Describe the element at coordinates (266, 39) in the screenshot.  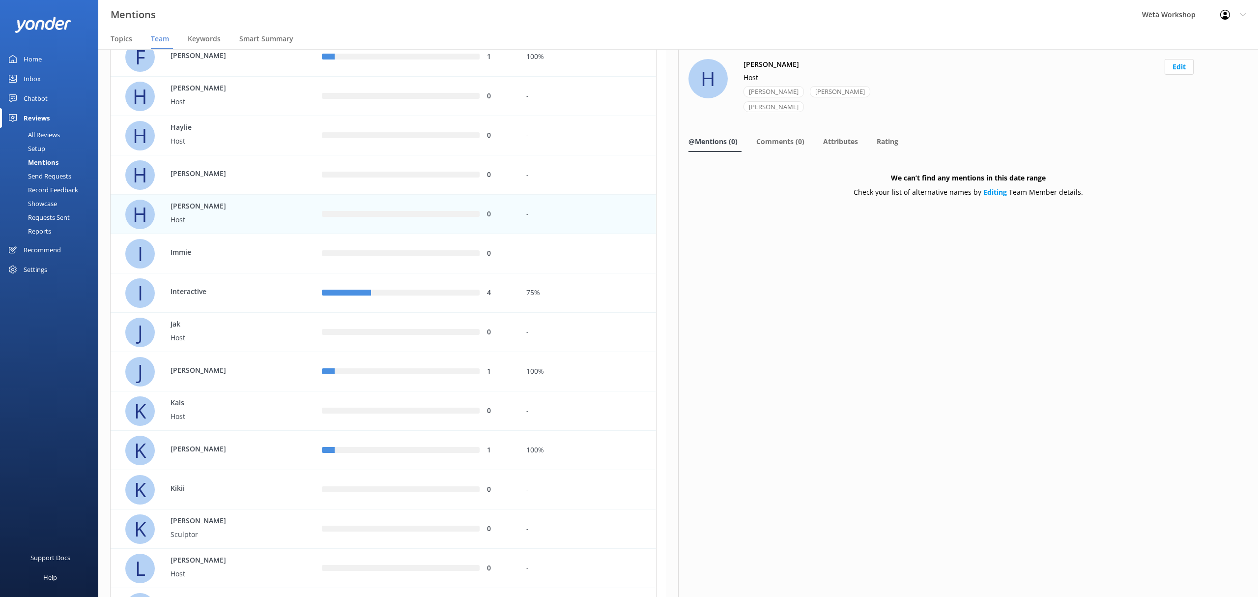
I see `span: Smart Summary` at that location.